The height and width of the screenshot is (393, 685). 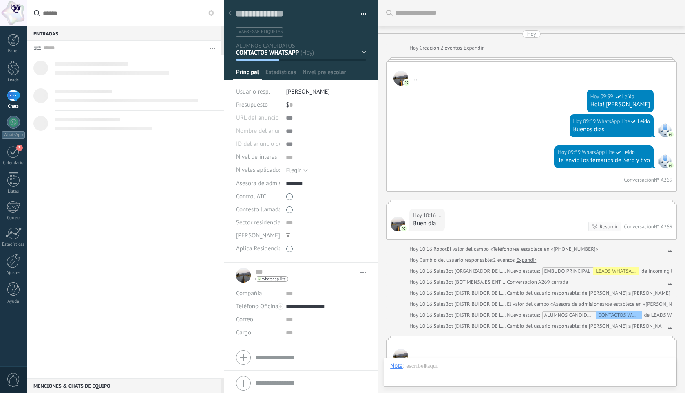 I want to click on div: Asesora de admisiones, so click(x=258, y=184).